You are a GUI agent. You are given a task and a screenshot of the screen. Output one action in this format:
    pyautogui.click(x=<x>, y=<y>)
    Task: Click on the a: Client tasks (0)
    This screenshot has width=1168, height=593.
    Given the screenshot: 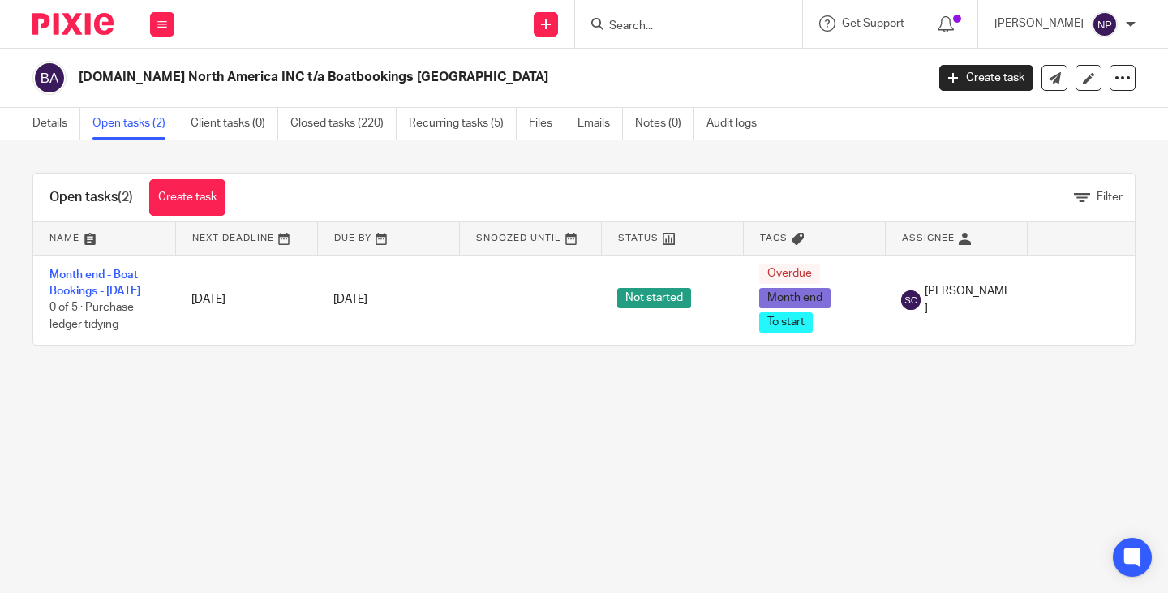 What is the action you would take?
    pyautogui.click(x=234, y=123)
    